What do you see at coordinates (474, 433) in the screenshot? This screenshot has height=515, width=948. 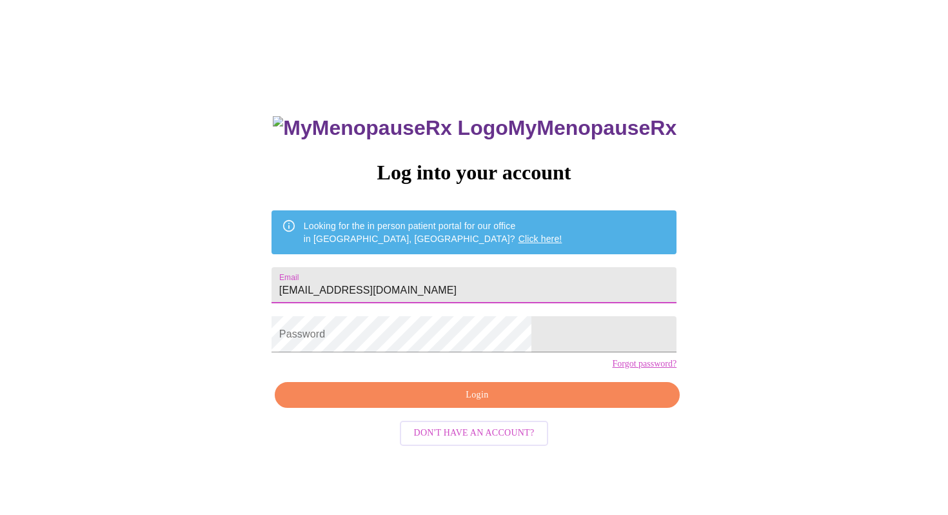 I see `button: Don't have an account?` at bounding box center [474, 433].